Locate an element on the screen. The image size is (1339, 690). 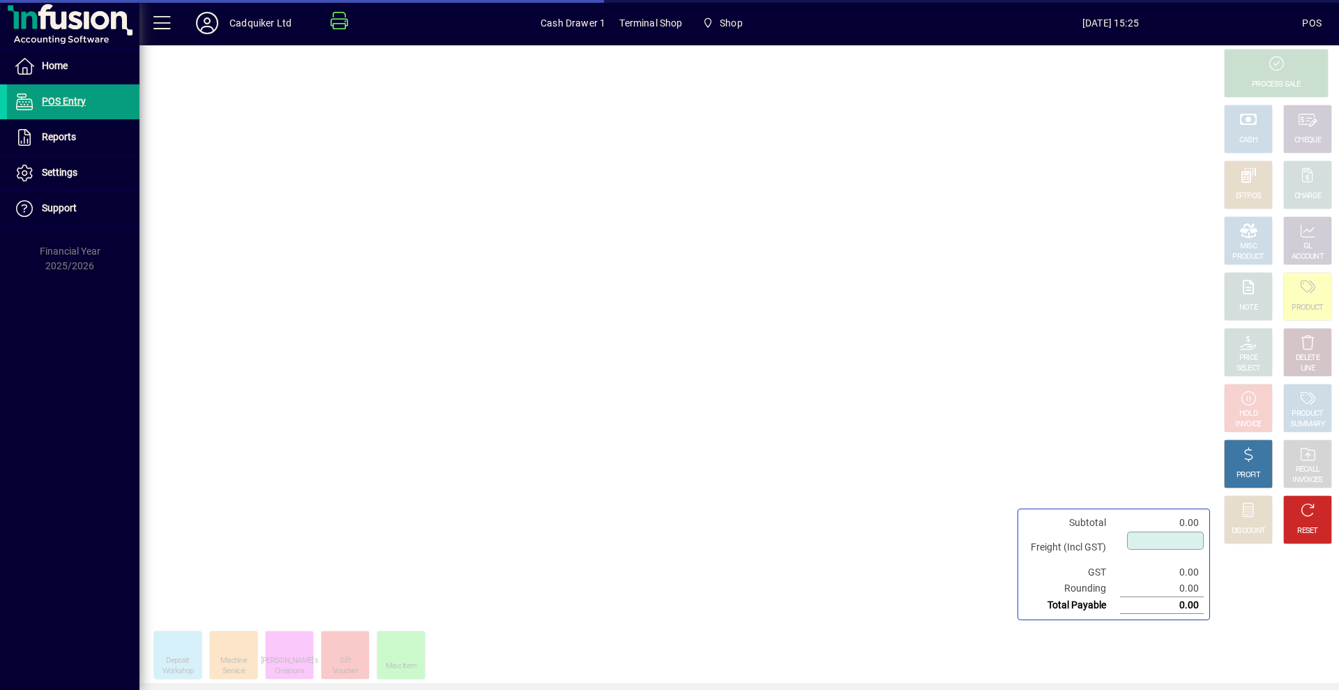
div: MISC is located at coordinates (1248, 246).